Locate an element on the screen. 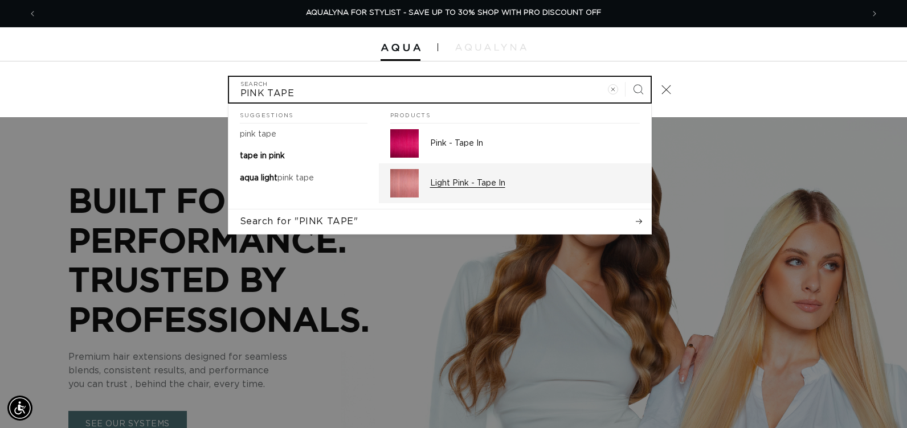  button: Clear search term is located at coordinates (613, 89).